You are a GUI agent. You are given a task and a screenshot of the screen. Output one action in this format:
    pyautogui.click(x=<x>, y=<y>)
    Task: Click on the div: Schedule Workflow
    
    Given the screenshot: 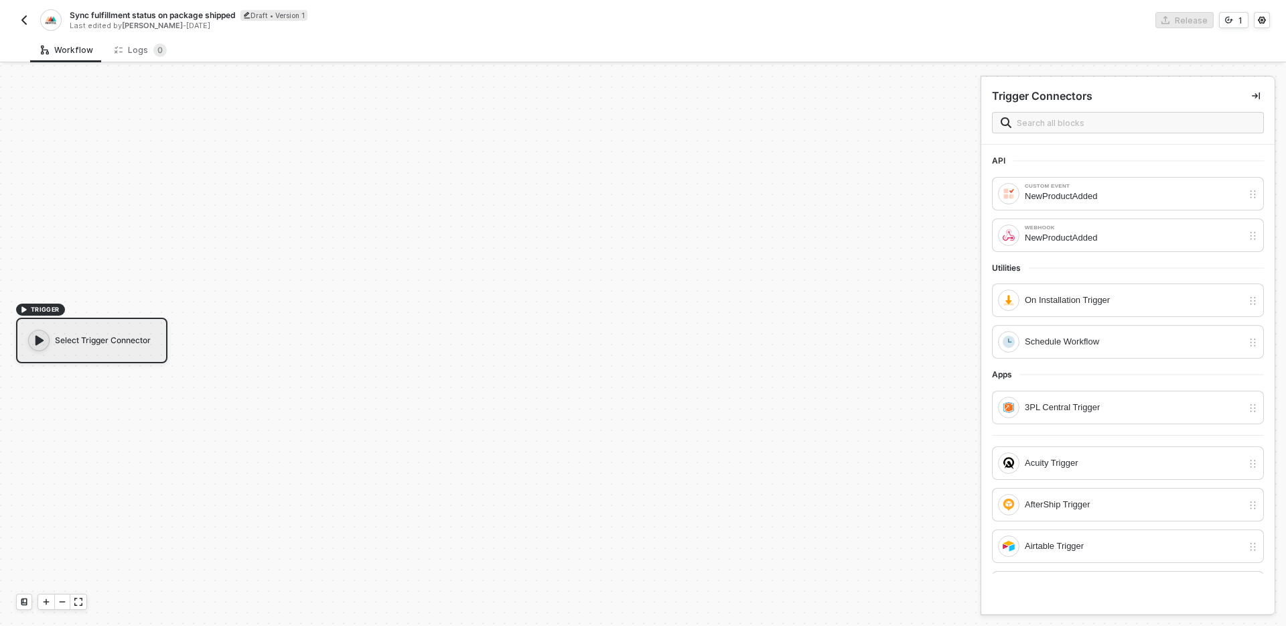 What is the action you would take?
    pyautogui.click(x=1133, y=342)
    